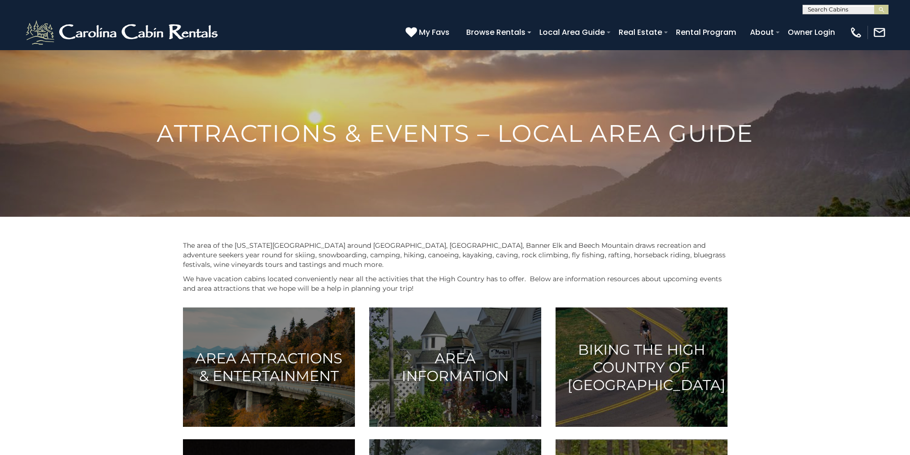  I want to click on a: Real Estate, so click(640, 32).